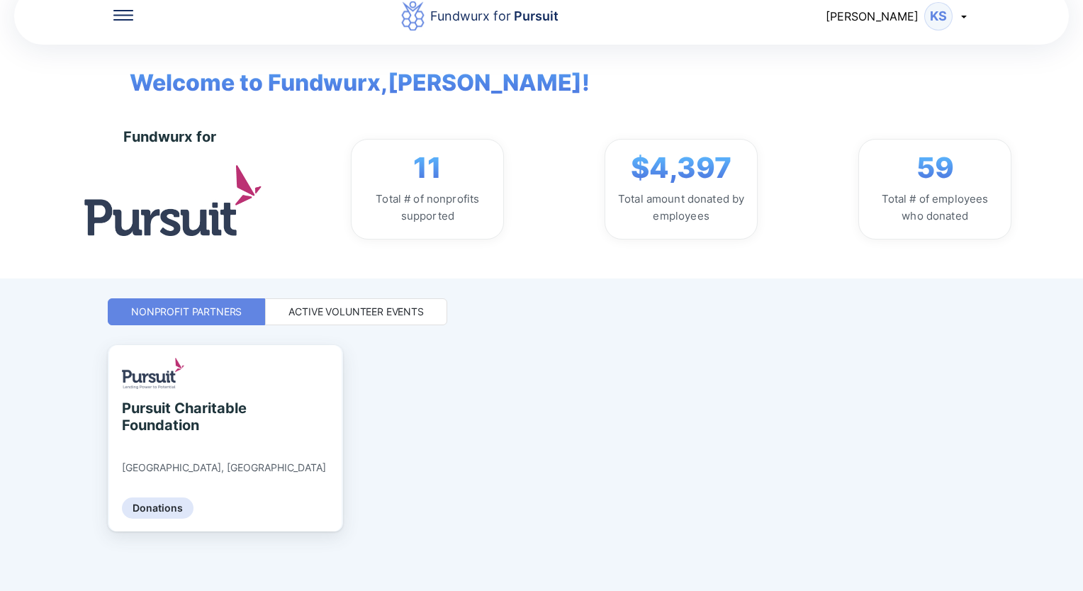  What do you see at coordinates (157, 508) in the screenshot?
I see `div: Donations` at bounding box center [157, 508].